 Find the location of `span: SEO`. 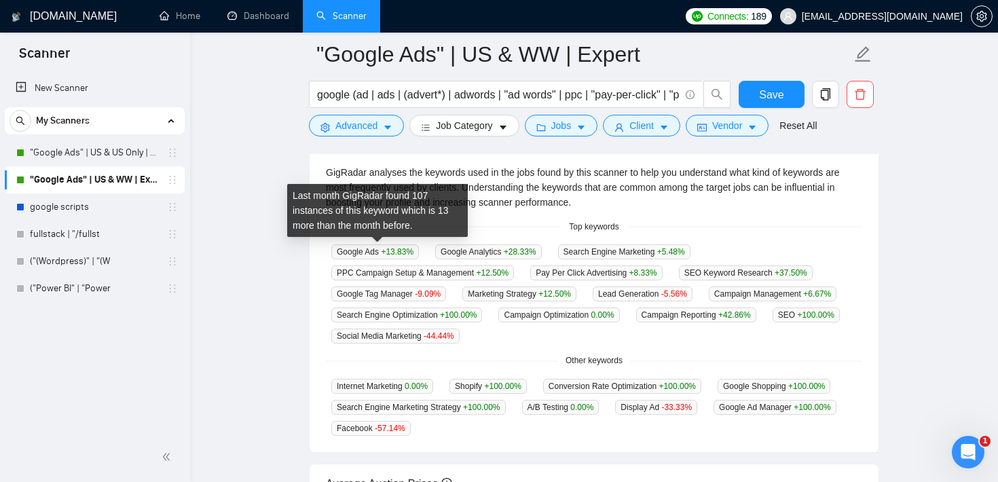

span: SEO is located at coordinates (806, 315).